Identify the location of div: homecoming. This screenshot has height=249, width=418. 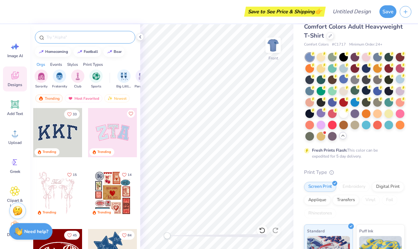
(56, 51).